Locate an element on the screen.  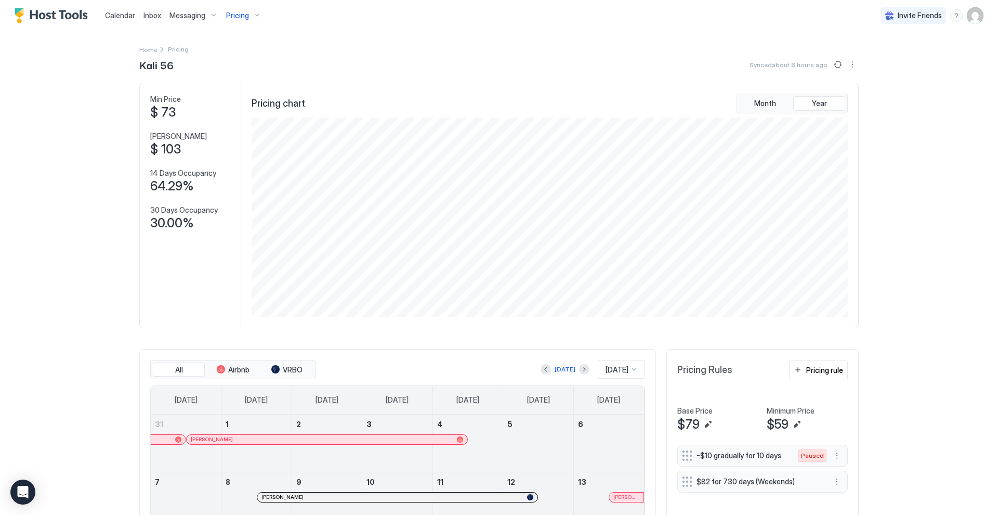
span: 3 is located at coordinates (369, 424).